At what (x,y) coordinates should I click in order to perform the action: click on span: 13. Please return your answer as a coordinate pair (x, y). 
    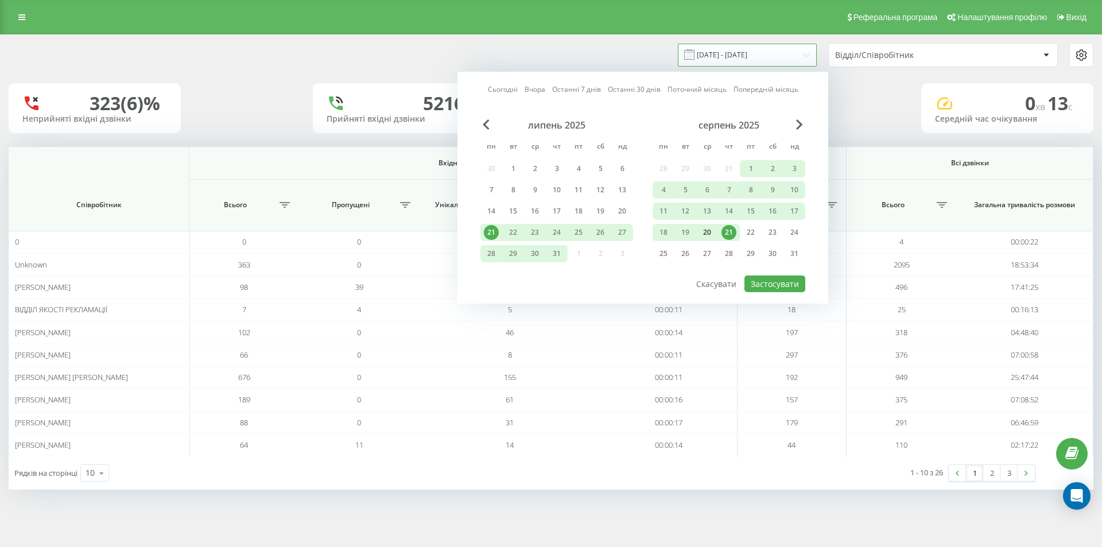
    Looking at the image, I should click on (1060, 103).